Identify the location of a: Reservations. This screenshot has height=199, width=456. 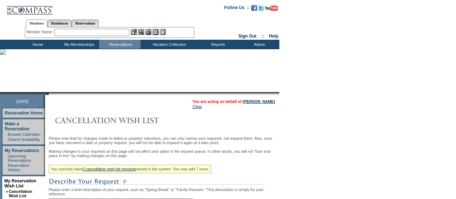
(85, 23).